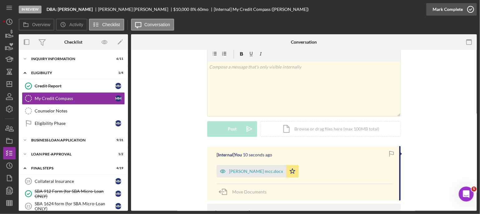  What do you see at coordinates (106, 25) in the screenshot?
I see `button: Checklist` at bounding box center [106, 25].